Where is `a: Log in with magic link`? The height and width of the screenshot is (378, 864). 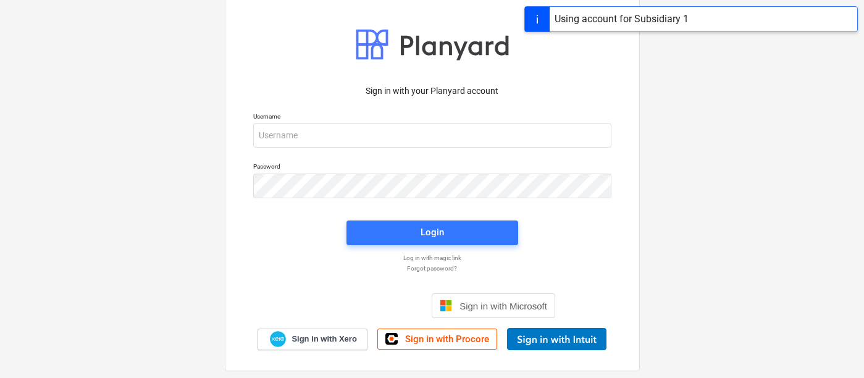
a: Log in with magic link is located at coordinates (432, 258).